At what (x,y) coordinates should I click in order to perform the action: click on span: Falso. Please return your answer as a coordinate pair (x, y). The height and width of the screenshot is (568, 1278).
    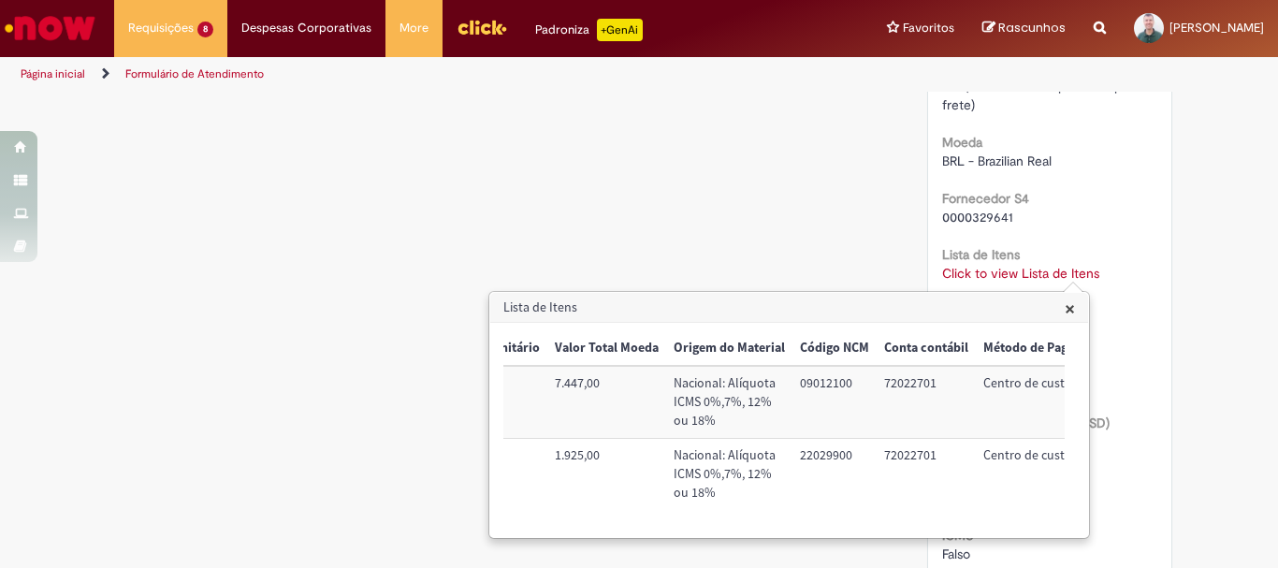
    Looking at the image, I should click on (956, 554).